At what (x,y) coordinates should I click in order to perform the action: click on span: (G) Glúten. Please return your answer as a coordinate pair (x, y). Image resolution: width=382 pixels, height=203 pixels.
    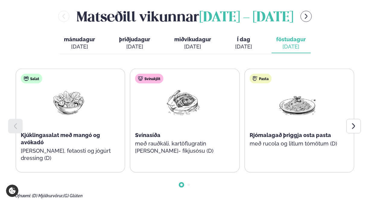
    Looking at the image, I should click on (73, 196).